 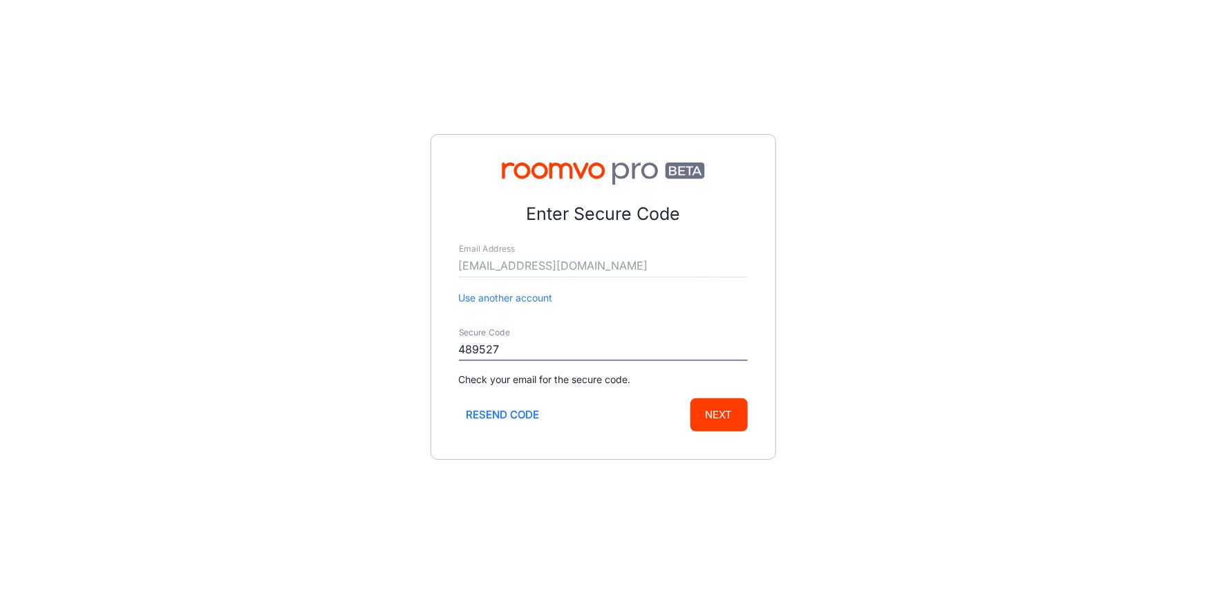 I want to click on p: Check your email for the secure code., so click(x=604, y=380).